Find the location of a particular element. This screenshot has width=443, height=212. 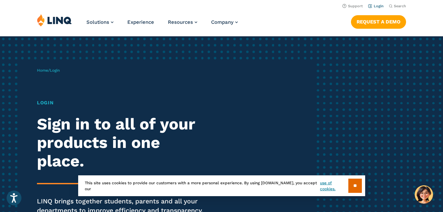

a: Solutions is located at coordinates (100, 22).